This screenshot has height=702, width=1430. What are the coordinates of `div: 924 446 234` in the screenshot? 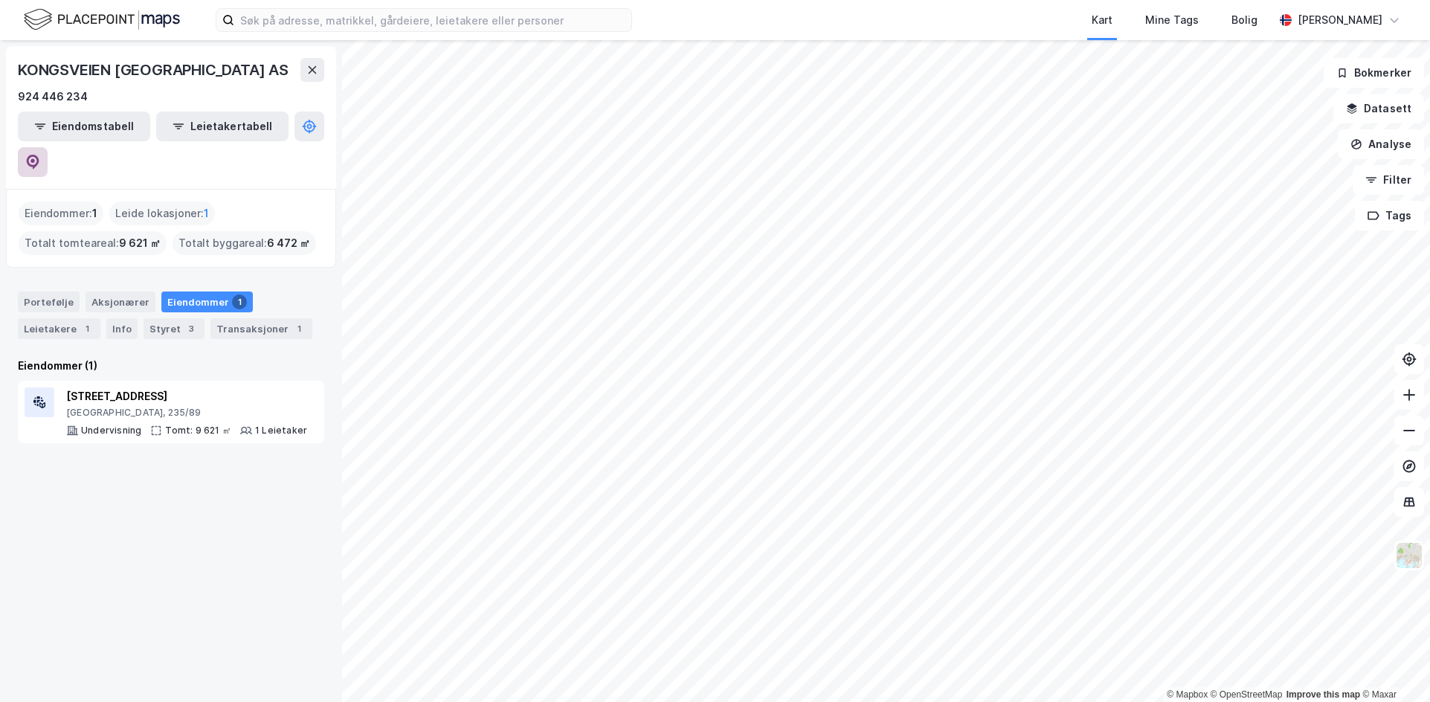 It's located at (53, 97).